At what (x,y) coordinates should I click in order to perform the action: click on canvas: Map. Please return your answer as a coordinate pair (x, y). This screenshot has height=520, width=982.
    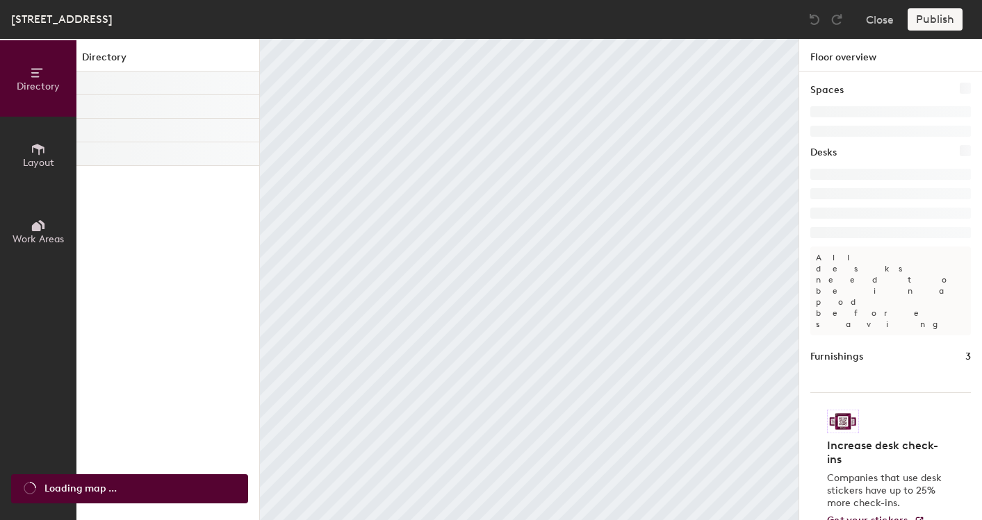
    Looking at the image, I should click on (529, 279).